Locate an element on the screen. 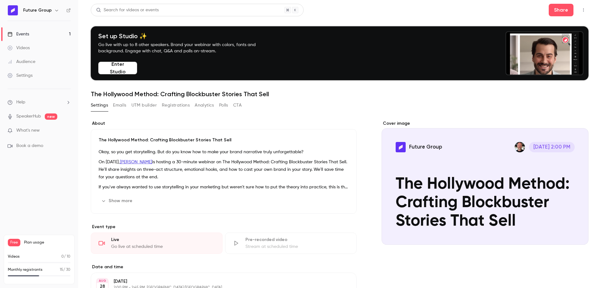 This screenshot has height=288, width=601. span: Free is located at coordinates (14, 242).